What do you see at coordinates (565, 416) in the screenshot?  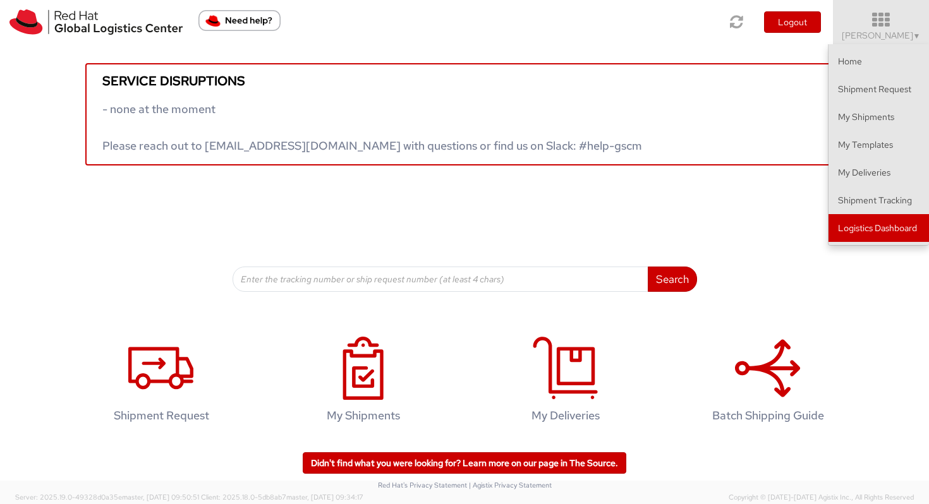 I see `h4: My Deliveries` at bounding box center [565, 416].